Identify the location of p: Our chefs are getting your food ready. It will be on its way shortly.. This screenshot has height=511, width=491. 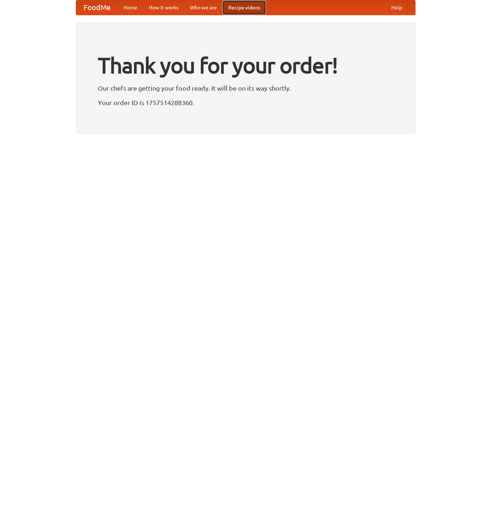
(245, 88).